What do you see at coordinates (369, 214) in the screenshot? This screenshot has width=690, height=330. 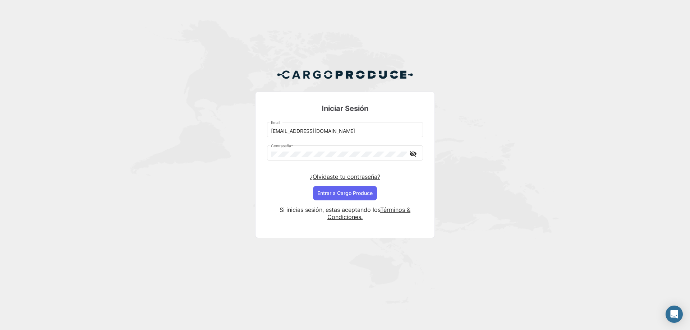 I see `a: Términos & Condiciones.` at bounding box center [369, 214].